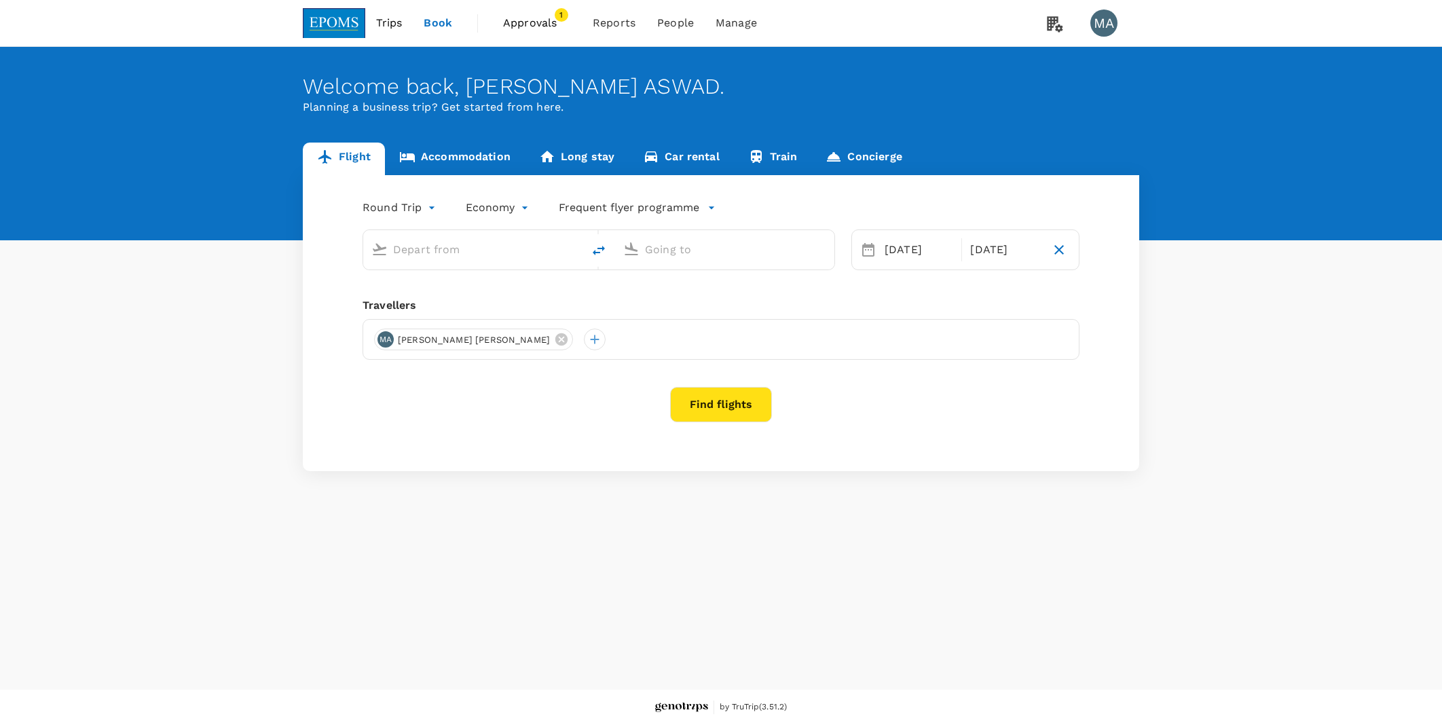 Image resolution: width=1442 pixels, height=725 pixels. I want to click on a: Accommodation, so click(455, 159).